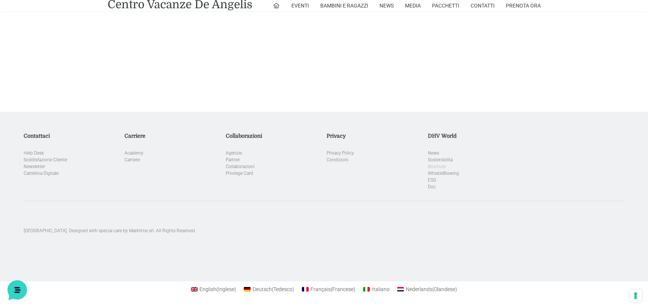  I want to click on span: Deutsch, so click(262, 289).